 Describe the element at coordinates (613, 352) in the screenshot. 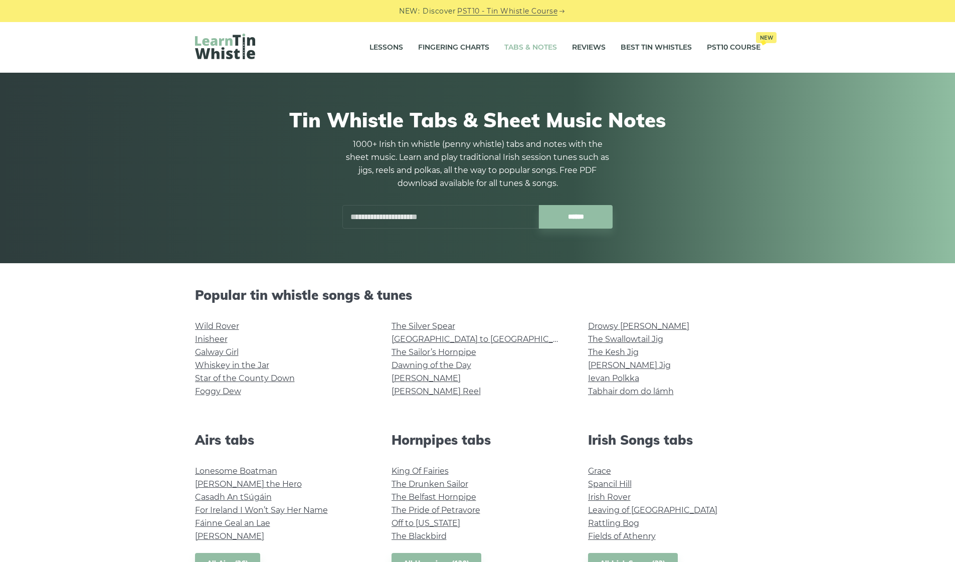

I see `a: The Kesh Jig` at that location.